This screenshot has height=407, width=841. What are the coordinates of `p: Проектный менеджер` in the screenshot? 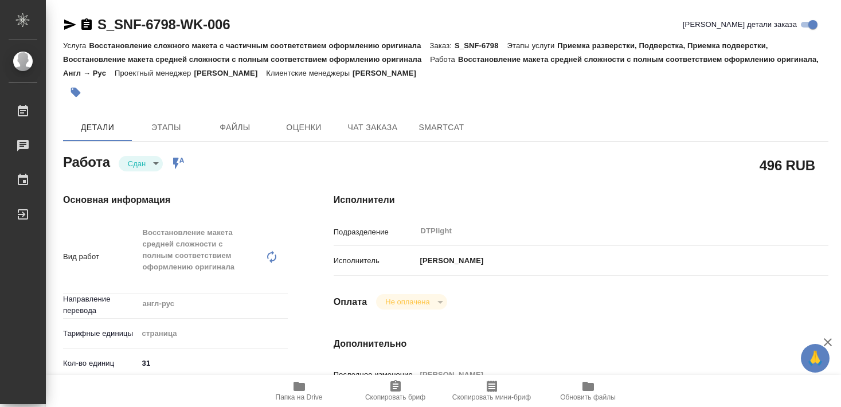 It's located at (154, 73).